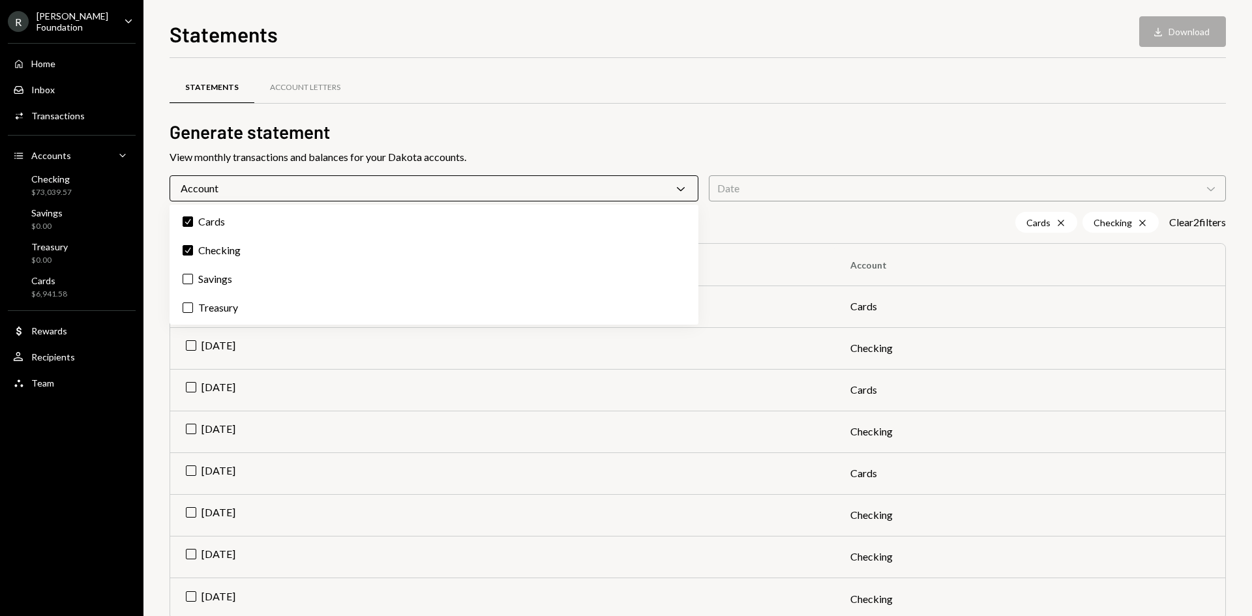  Describe the element at coordinates (1030, 265) in the screenshot. I see `th: Account` at that location.